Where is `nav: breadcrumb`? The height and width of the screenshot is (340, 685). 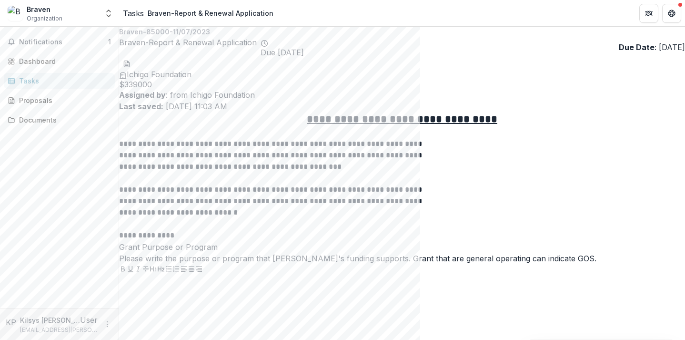 nav: breadcrumb is located at coordinates (200, 13).